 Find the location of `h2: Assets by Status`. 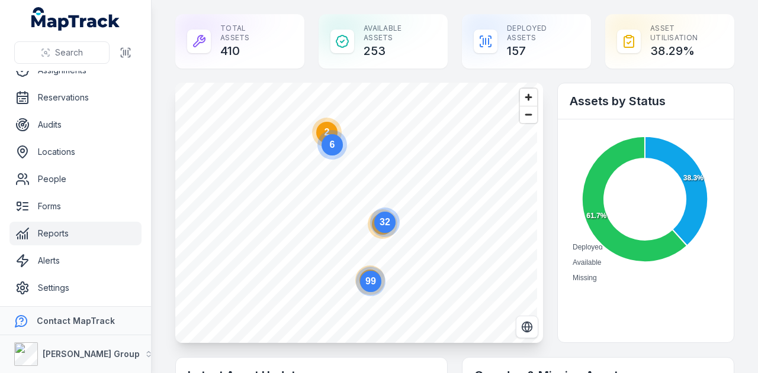

h2: Assets by Status is located at coordinates (645, 101).